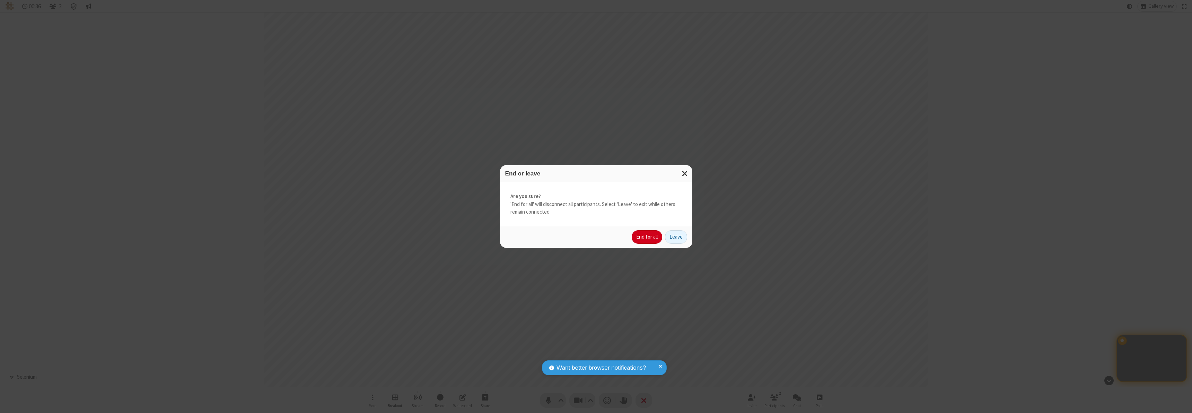  What do you see at coordinates (676, 237) in the screenshot?
I see `button: Leave` at bounding box center [676, 237].